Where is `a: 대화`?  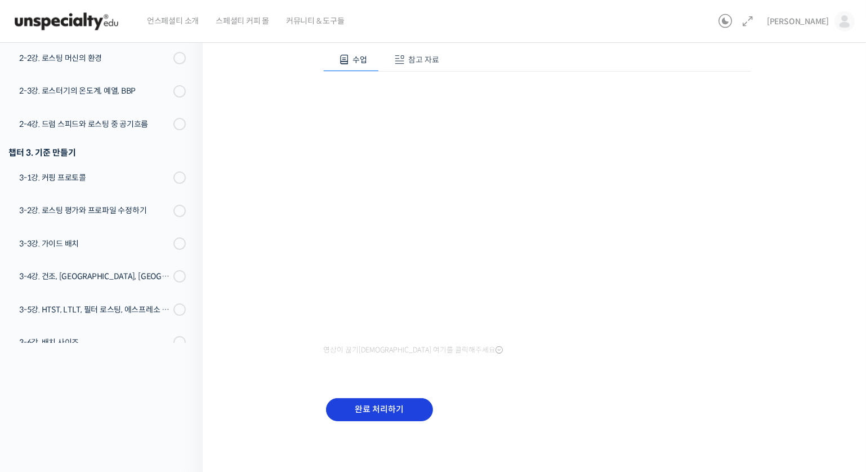 a: 대화 is located at coordinates (110, 371).